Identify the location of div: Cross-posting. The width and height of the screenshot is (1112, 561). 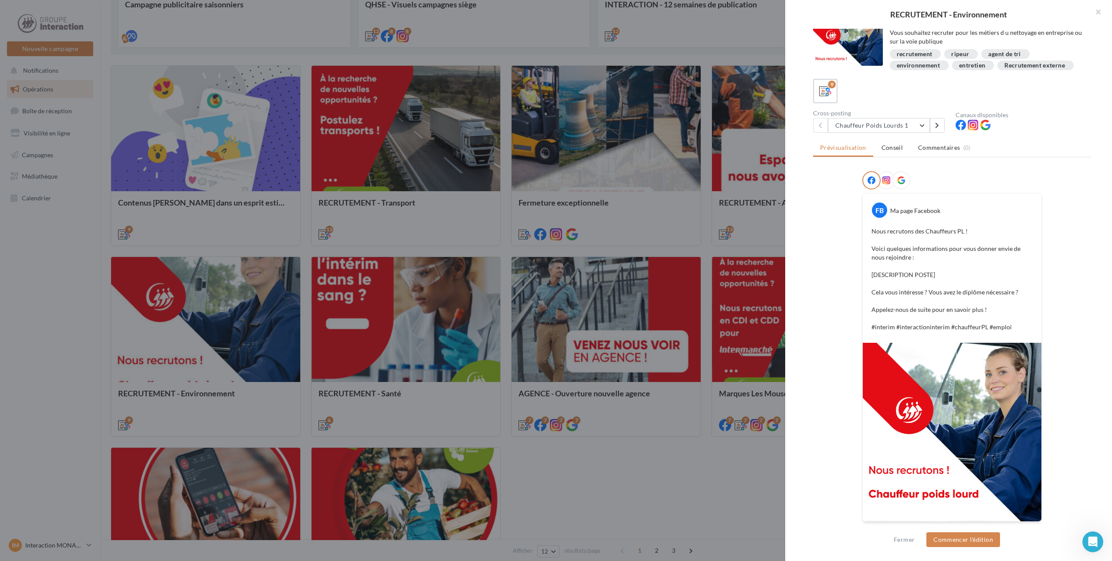
(881, 113).